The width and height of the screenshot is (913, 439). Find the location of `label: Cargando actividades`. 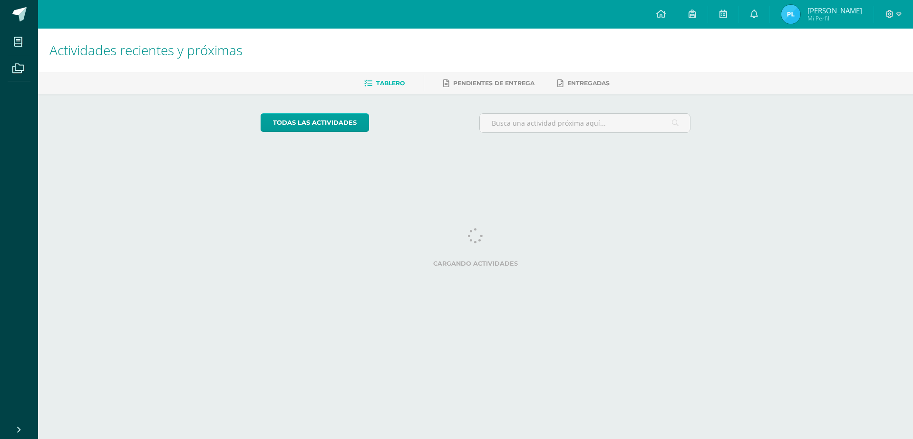

label: Cargando actividades is located at coordinates (476, 263).